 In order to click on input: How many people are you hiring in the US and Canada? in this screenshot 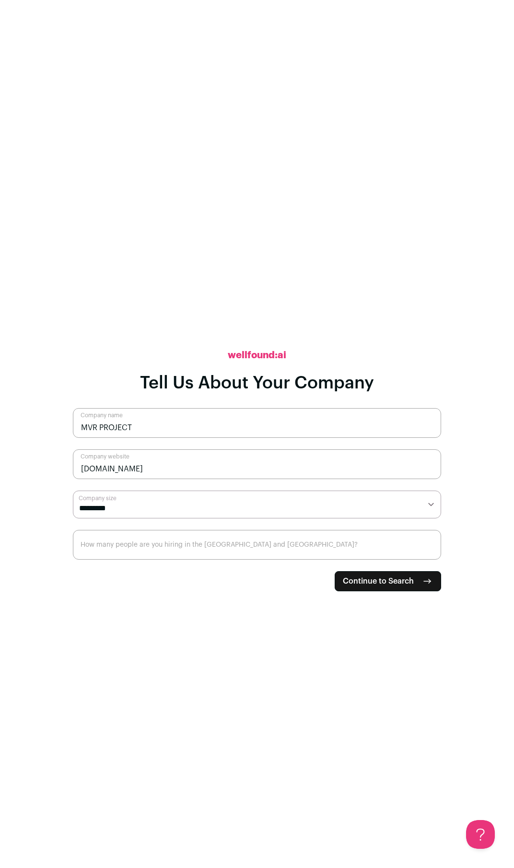, I will do `click(257, 545)`.